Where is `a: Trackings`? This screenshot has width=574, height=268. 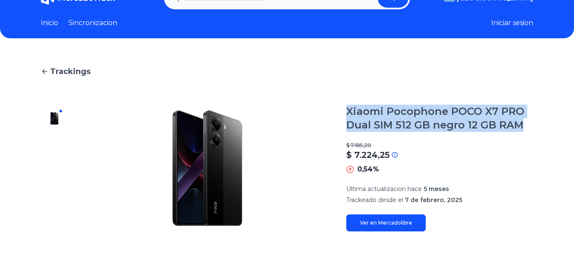 a: Trackings is located at coordinates (287, 71).